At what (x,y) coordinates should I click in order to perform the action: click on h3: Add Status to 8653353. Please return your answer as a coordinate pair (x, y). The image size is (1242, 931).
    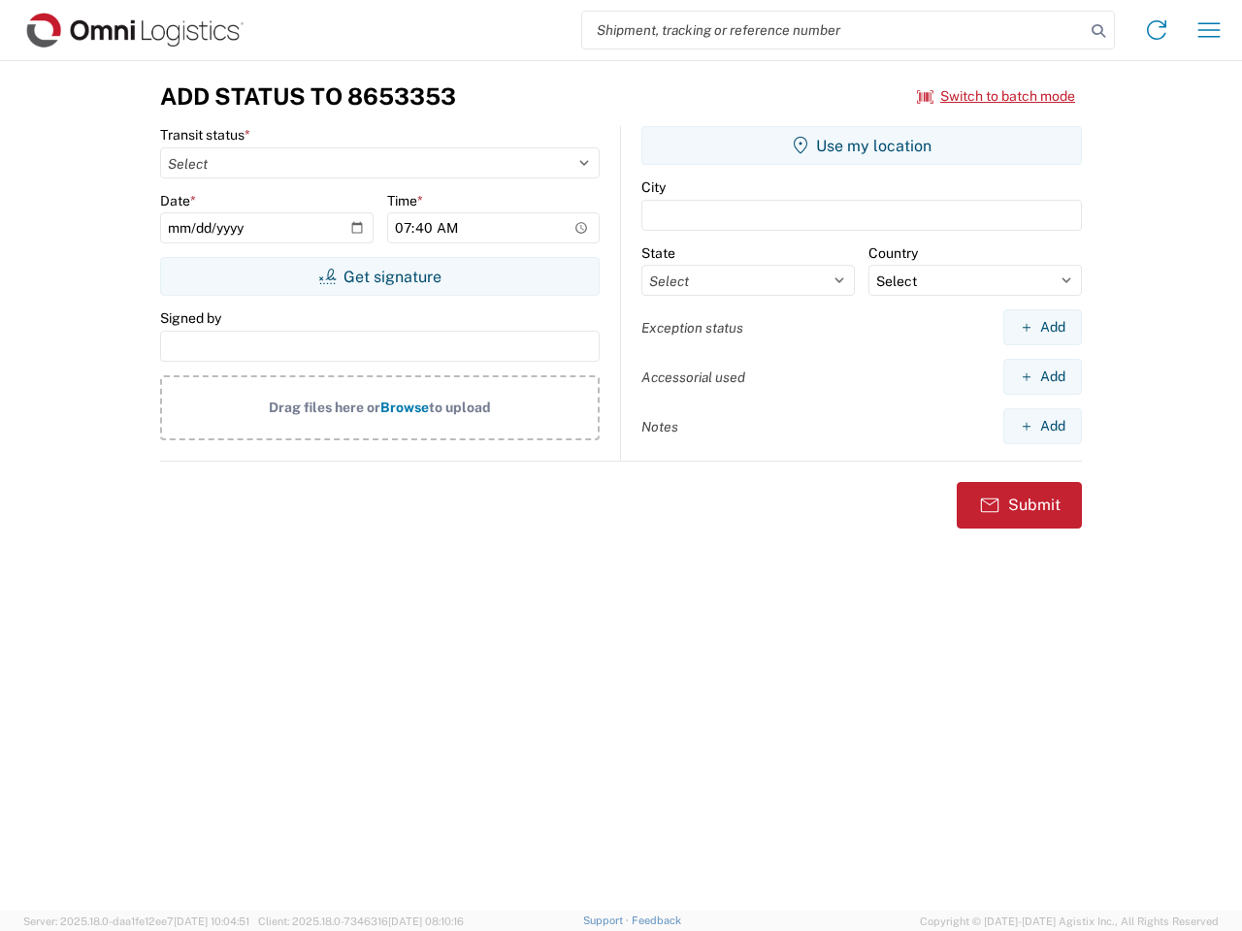
    Looking at the image, I should click on (308, 96).